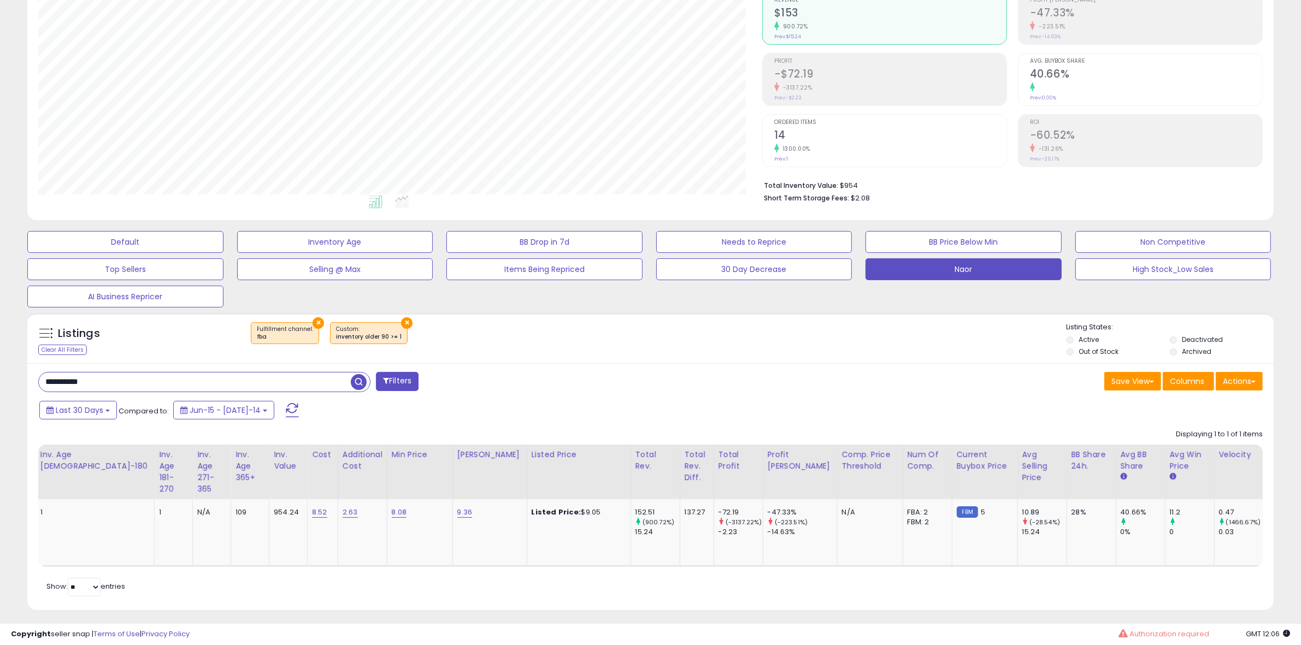 This screenshot has width=1301, height=645. I want to click on strong: Copyright, so click(31, 634).